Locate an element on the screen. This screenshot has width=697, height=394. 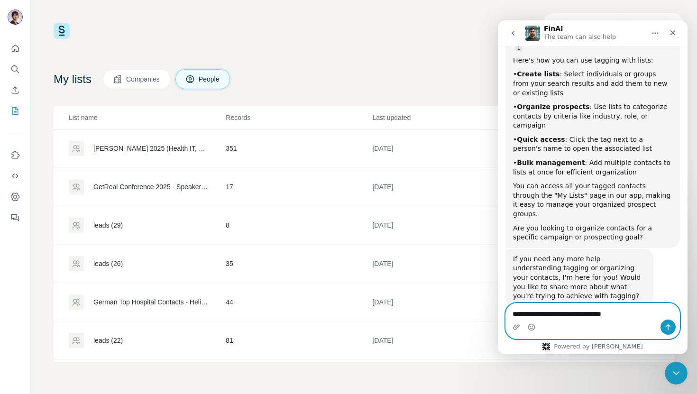
button: Search is located at coordinates (15, 69).